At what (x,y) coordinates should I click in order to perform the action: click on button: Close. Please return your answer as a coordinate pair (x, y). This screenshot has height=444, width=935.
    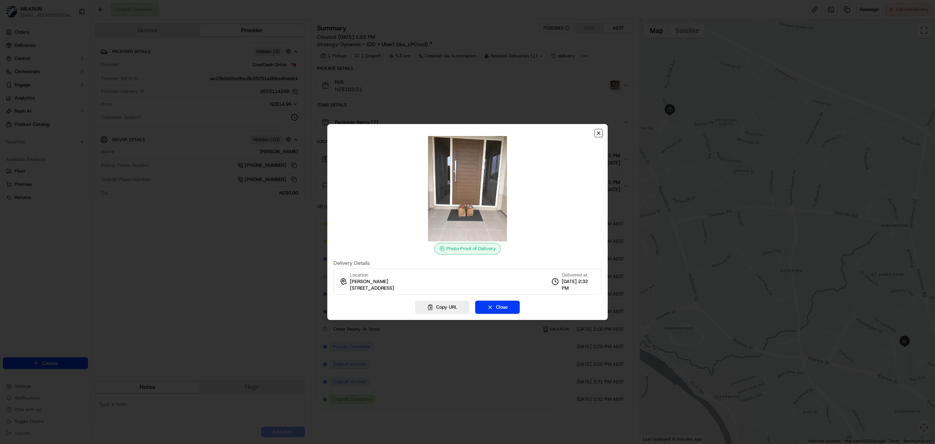
    Looking at the image, I should click on (498, 307).